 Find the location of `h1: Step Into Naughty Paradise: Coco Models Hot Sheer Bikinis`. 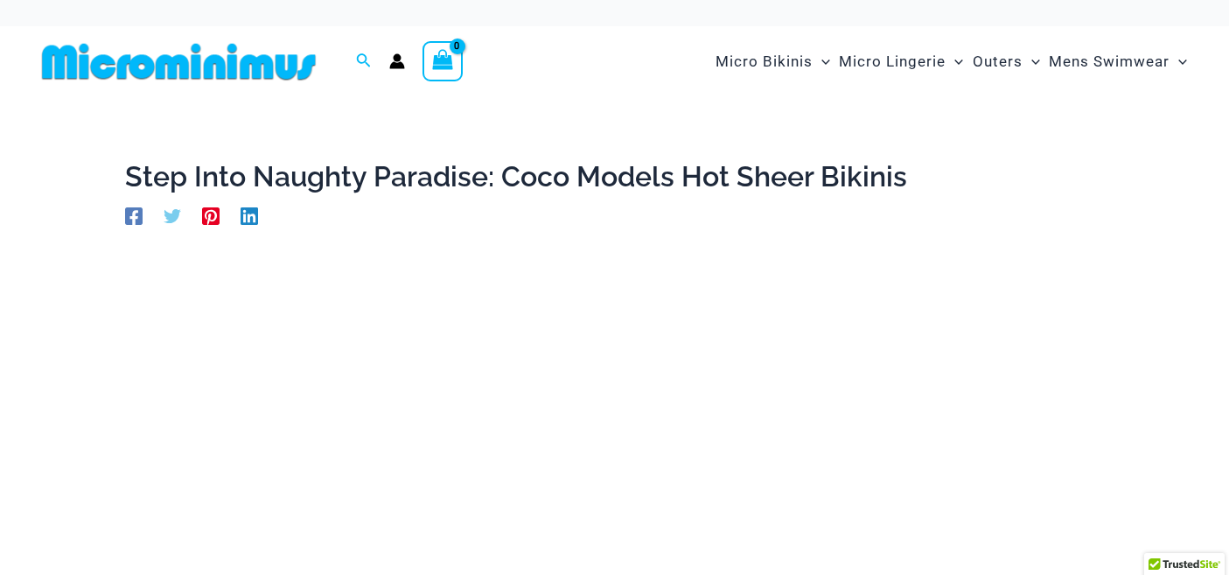

h1: Step Into Naughty Paradise: Coco Models Hot Sheer Bikinis is located at coordinates (615, 177).